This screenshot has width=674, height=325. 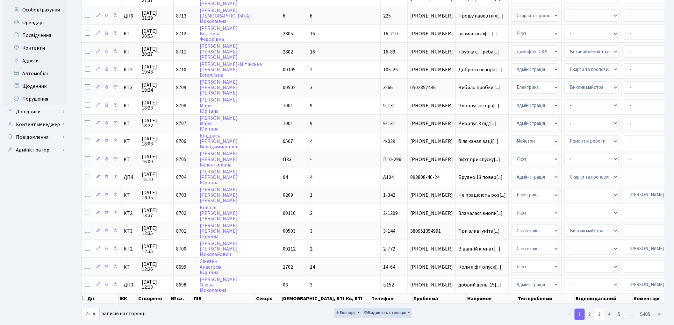 What do you see at coordinates (181, 16) in the screenshot?
I see `span: 8713` at bounding box center [181, 16].